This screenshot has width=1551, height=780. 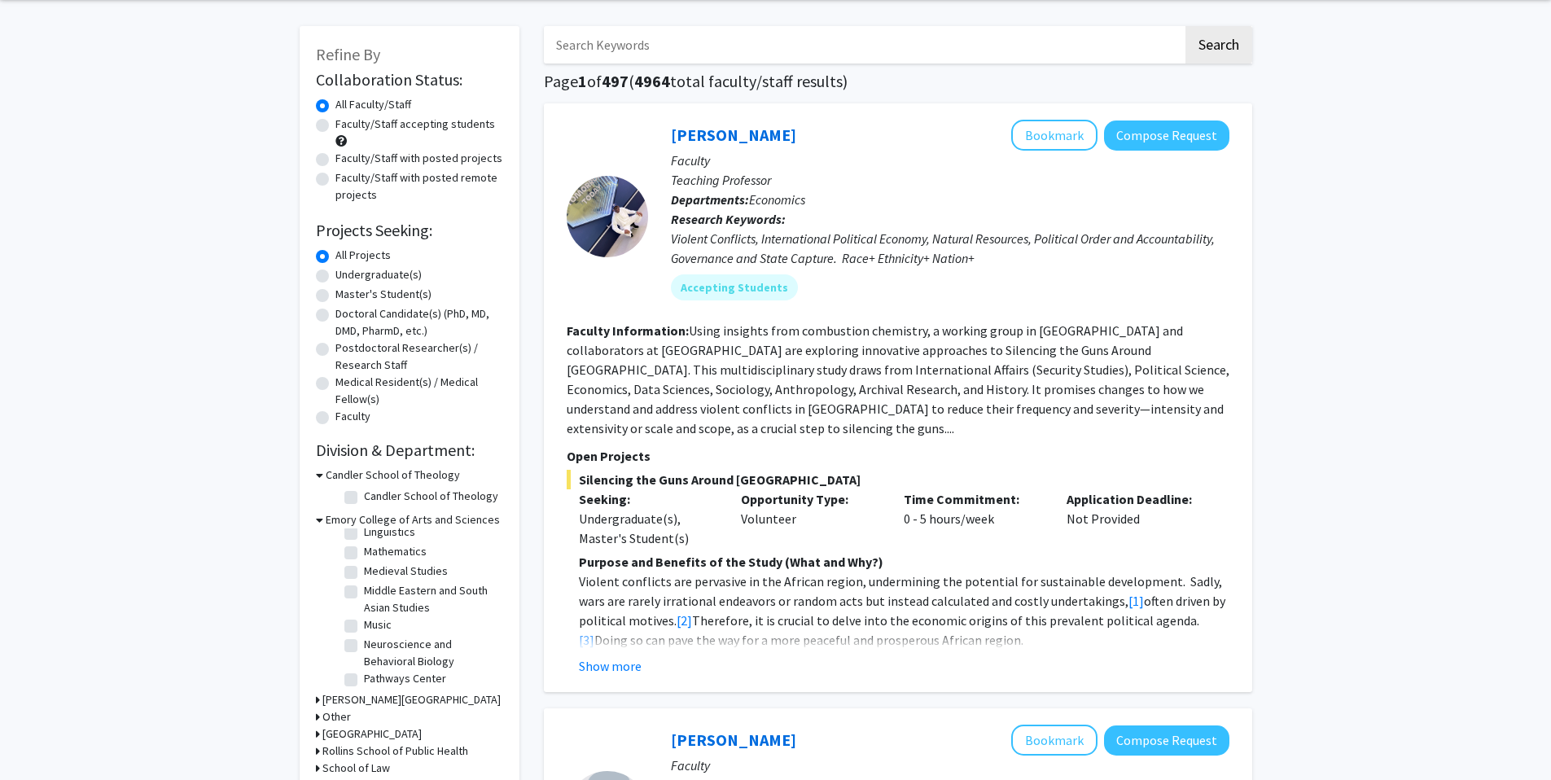 What do you see at coordinates (582, 81) in the screenshot?
I see `span: 1` at bounding box center [582, 81].